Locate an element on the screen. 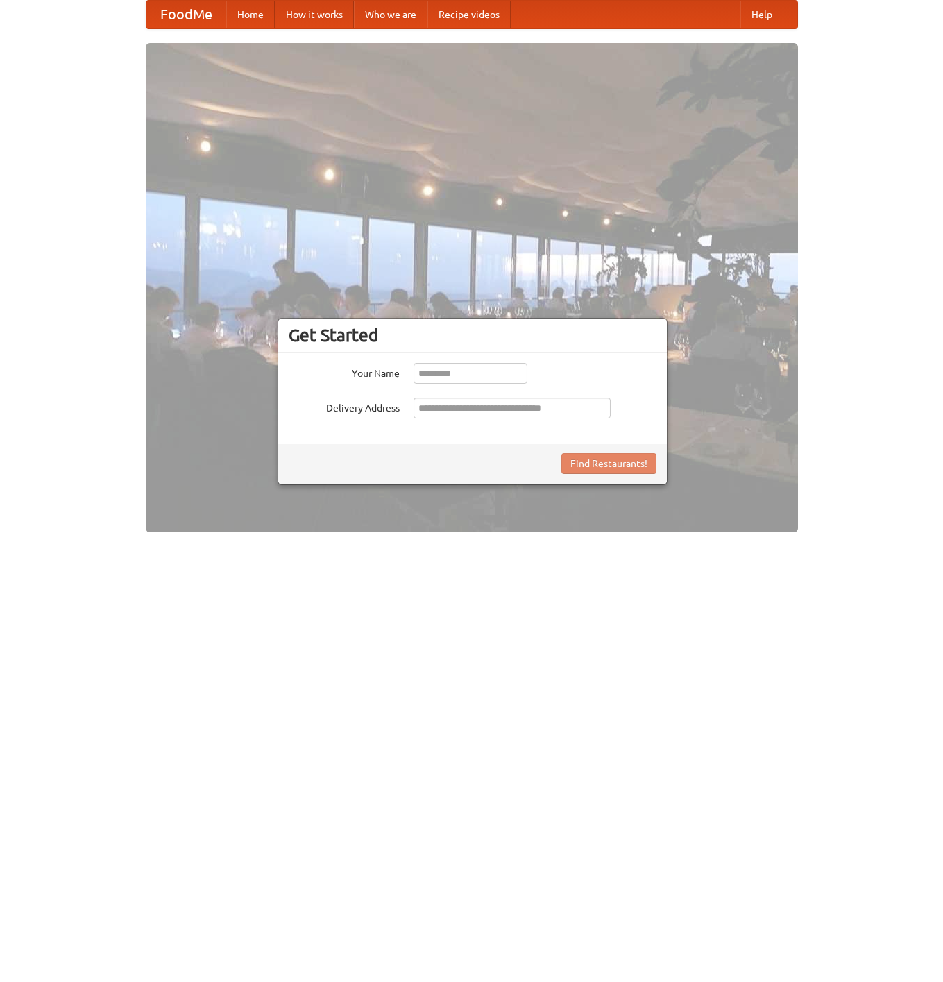 The image size is (943, 982). a: How it works is located at coordinates (314, 15).